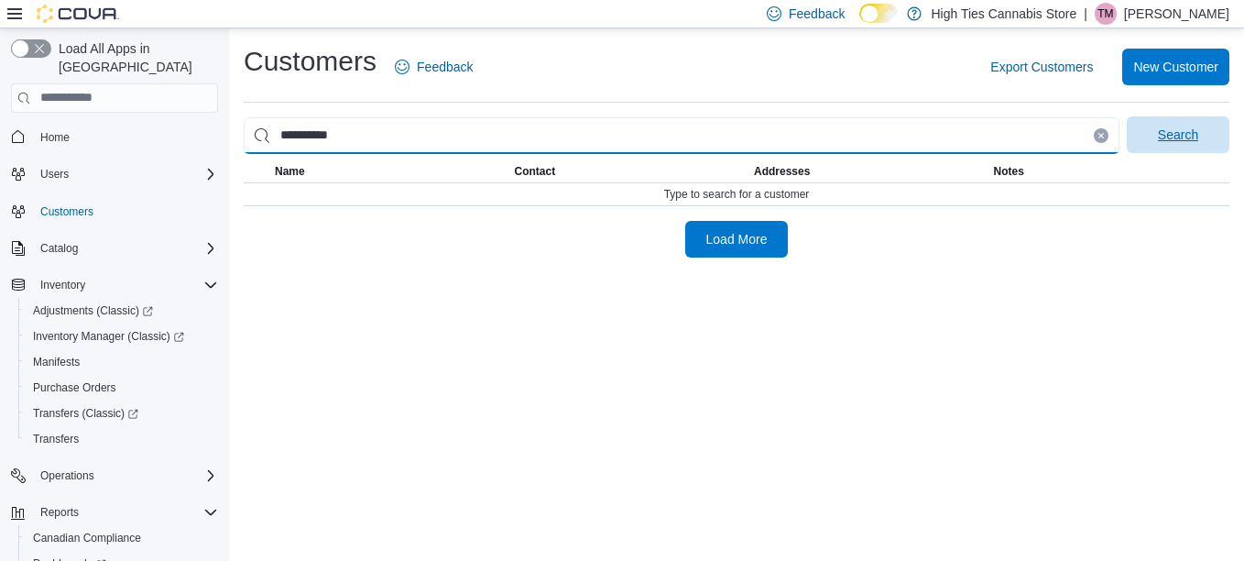 The height and width of the screenshot is (561, 1244). What do you see at coordinates (115, 211) in the screenshot?
I see `button: Customers` at bounding box center [115, 211].